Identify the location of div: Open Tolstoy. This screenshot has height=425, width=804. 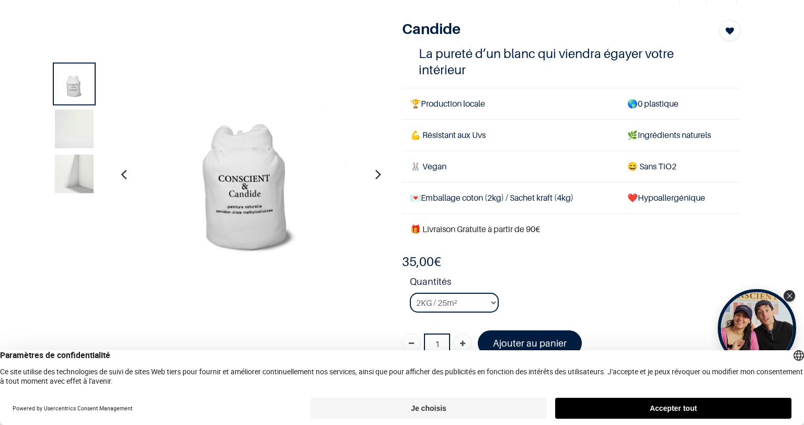
(757, 328).